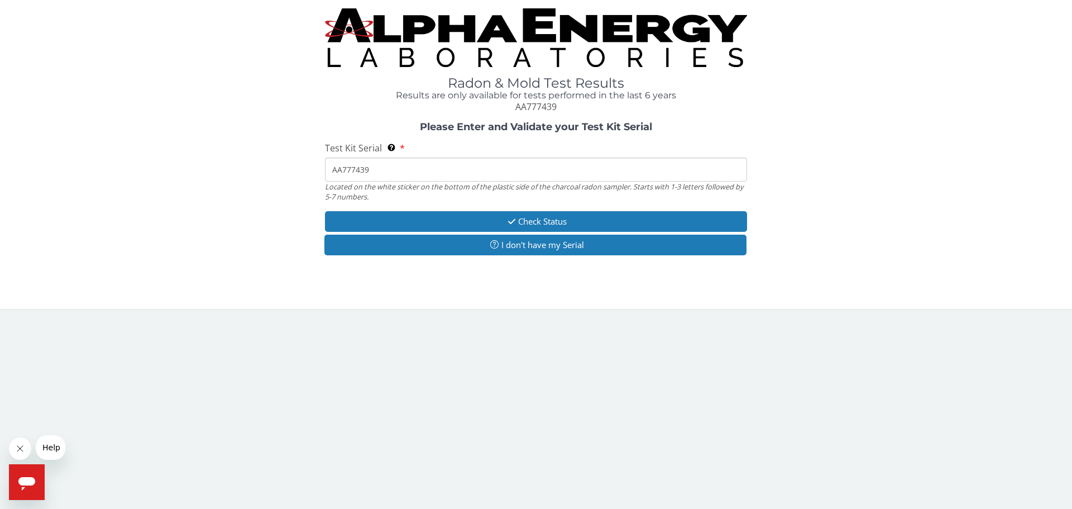 This screenshot has width=1072, height=509. Describe the element at coordinates (536, 245) in the screenshot. I see `button: I don't have my Serial` at that location.